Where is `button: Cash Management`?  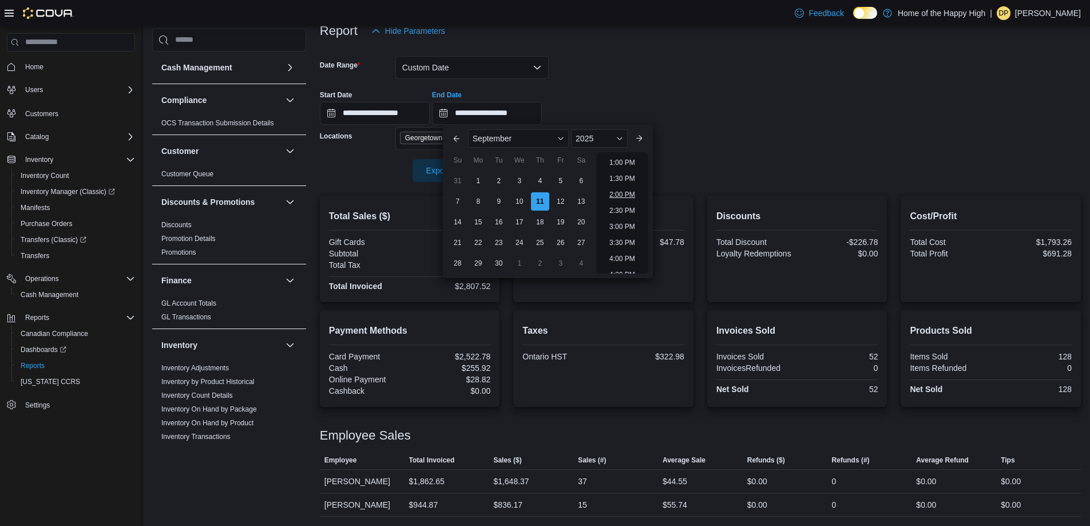
button: Cash Management is located at coordinates (221, 67).